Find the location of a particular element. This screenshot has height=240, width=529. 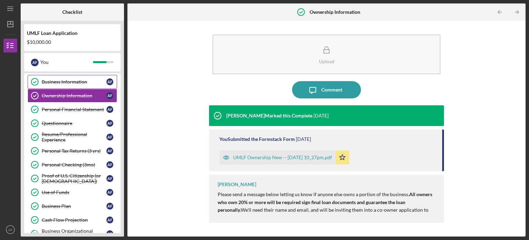

div: Business Organizational Documents is located at coordinates (74, 233).